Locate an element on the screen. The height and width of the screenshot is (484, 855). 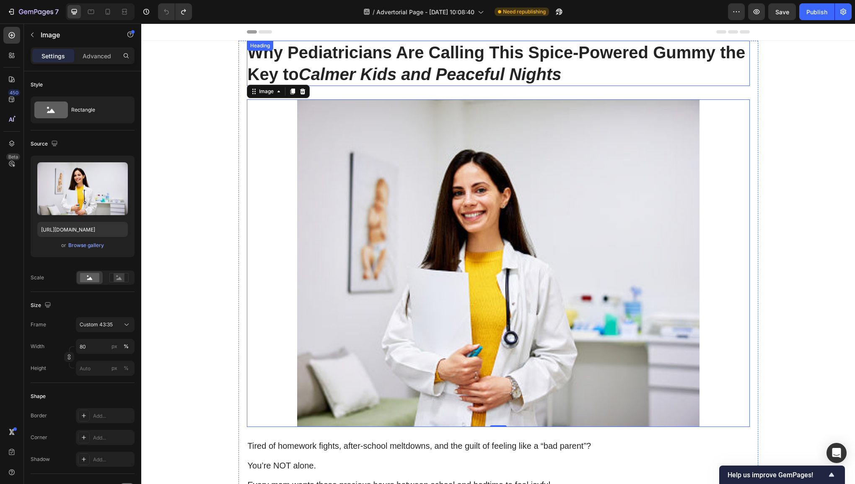
div: Image is located at coordinates (125, 68).